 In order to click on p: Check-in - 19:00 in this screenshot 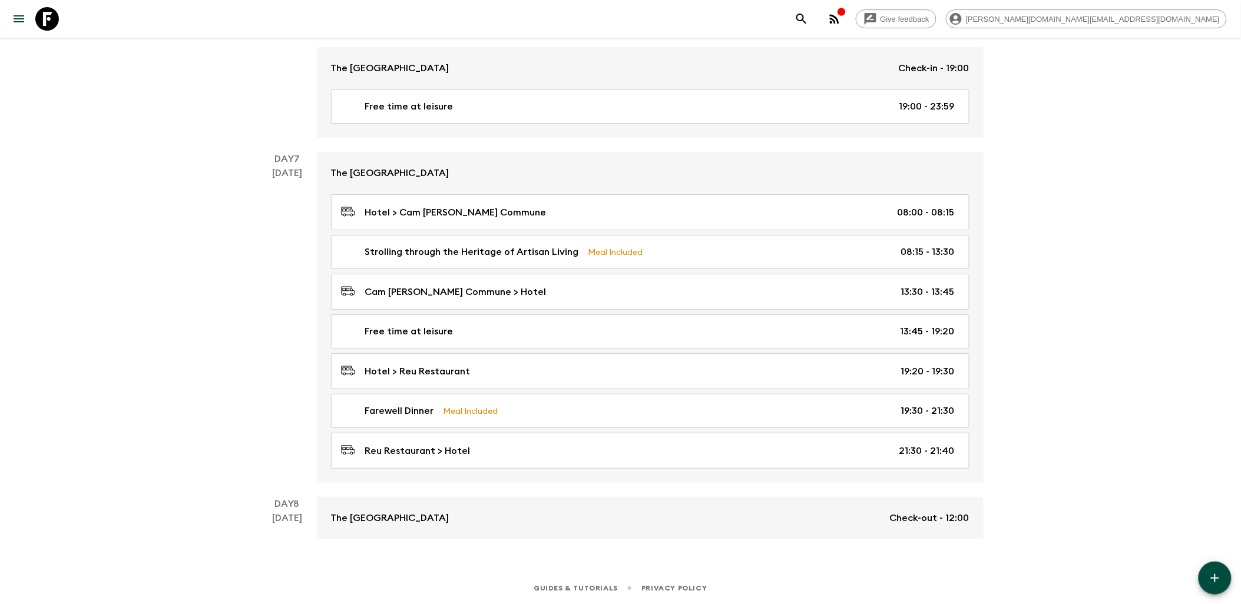, I will do `click(934, 68)`.